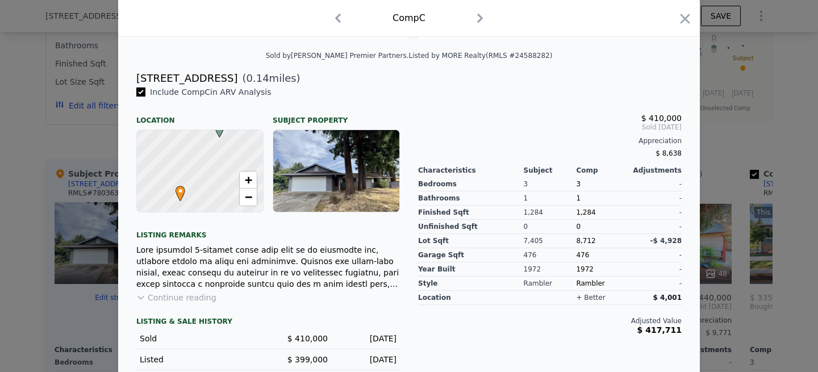 This screenshot has width=818, height=372. Describe the element at coordinates (550, 141) in the screenshot. I see `div: Appreciation` at that location.